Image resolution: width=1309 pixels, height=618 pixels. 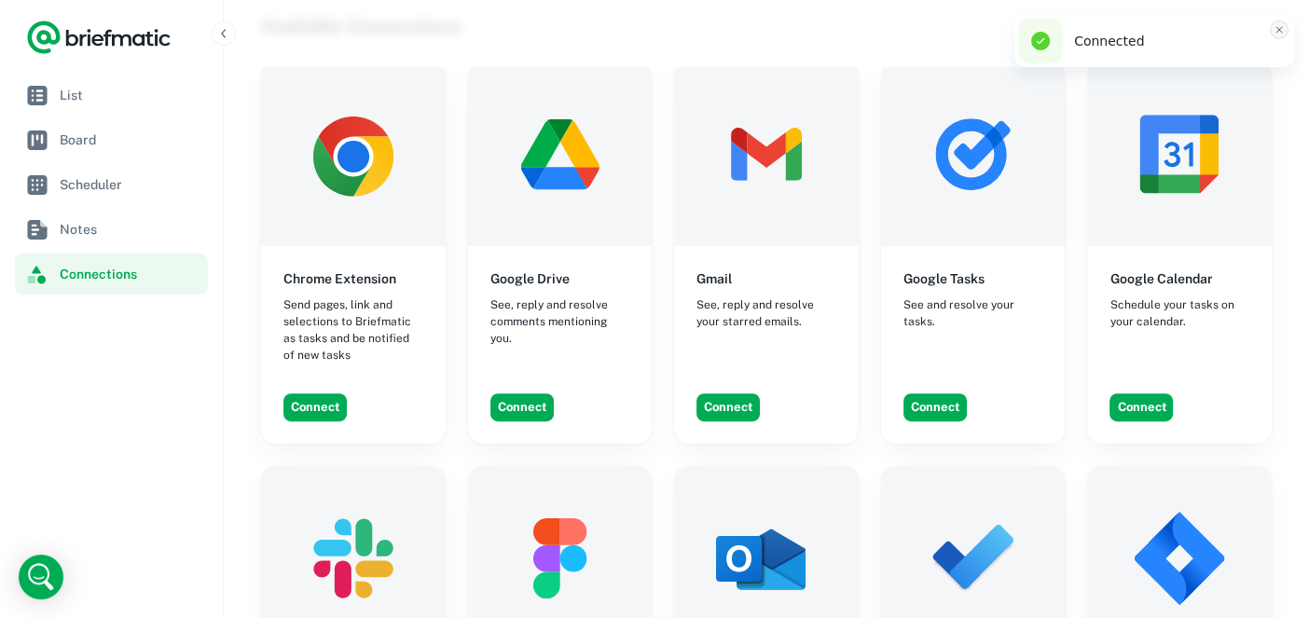 What do you see at coordinates (353, 330) in the screenshot?
I see `span: Send pages, link and selections to Briefmatic as tasks and be notified of new tasks` at bounding box center [353, 330].